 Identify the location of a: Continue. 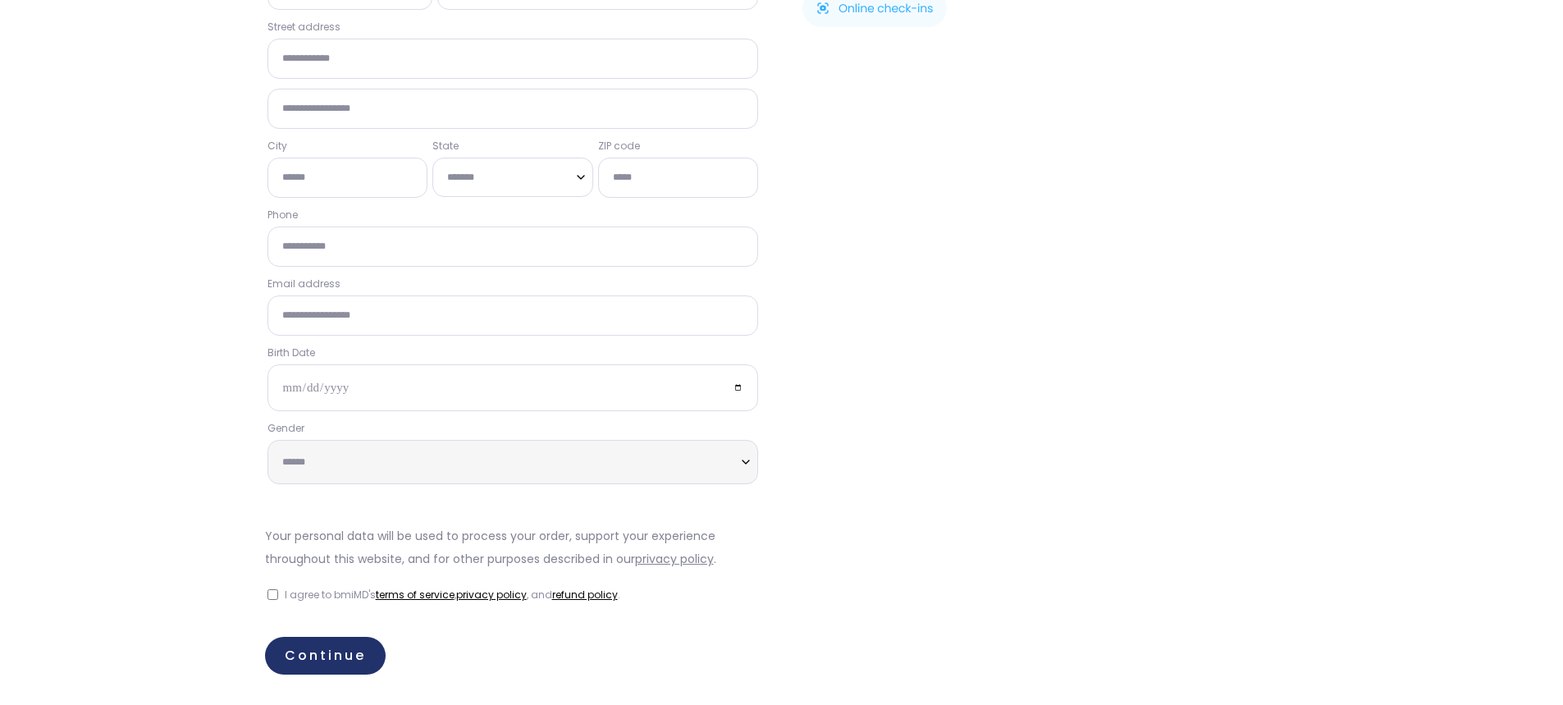
(325, 656).